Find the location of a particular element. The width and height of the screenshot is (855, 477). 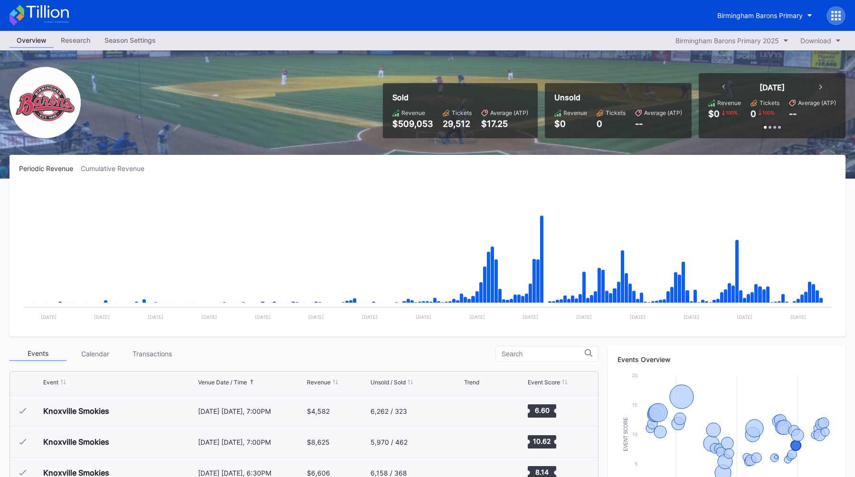

text: 10.62 is located at coordinates (542, 441).